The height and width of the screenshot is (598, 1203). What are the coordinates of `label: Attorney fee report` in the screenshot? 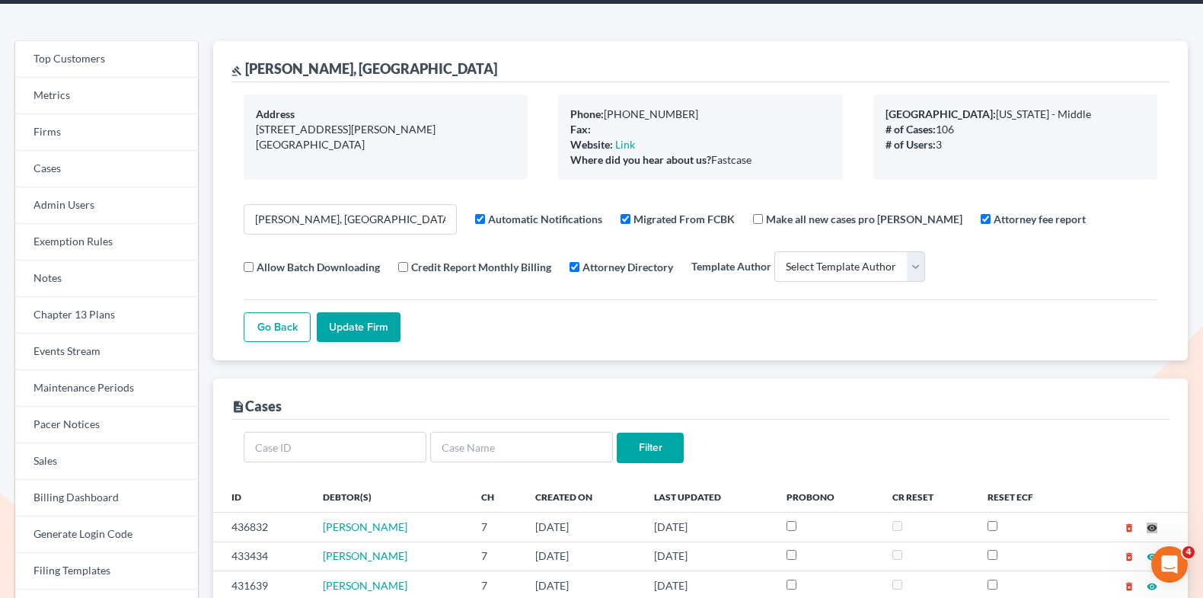 It's located at (1039, 219).